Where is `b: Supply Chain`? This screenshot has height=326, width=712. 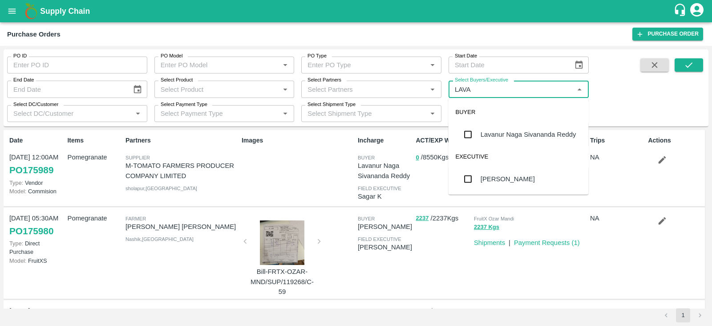 b: Supply Chain is located at coordinates (65, 11).